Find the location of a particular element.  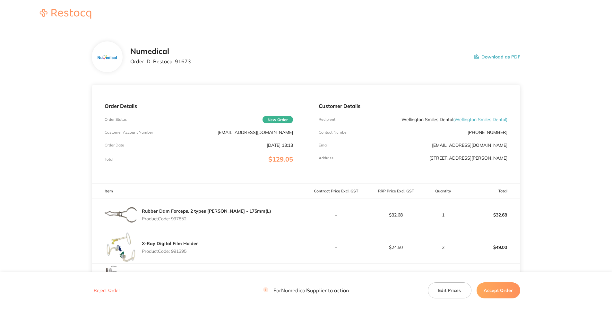

p: Order Date is located at coordinates (114, 145).